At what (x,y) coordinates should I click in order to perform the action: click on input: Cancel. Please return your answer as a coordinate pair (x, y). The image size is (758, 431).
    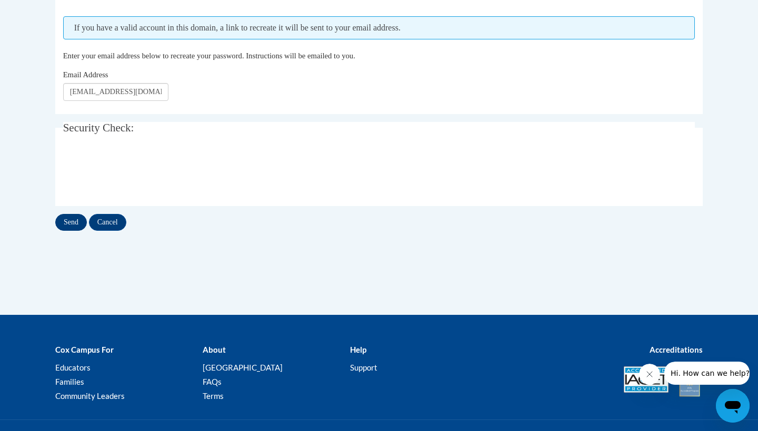
    Looking at the image, I should click on (107, 223).